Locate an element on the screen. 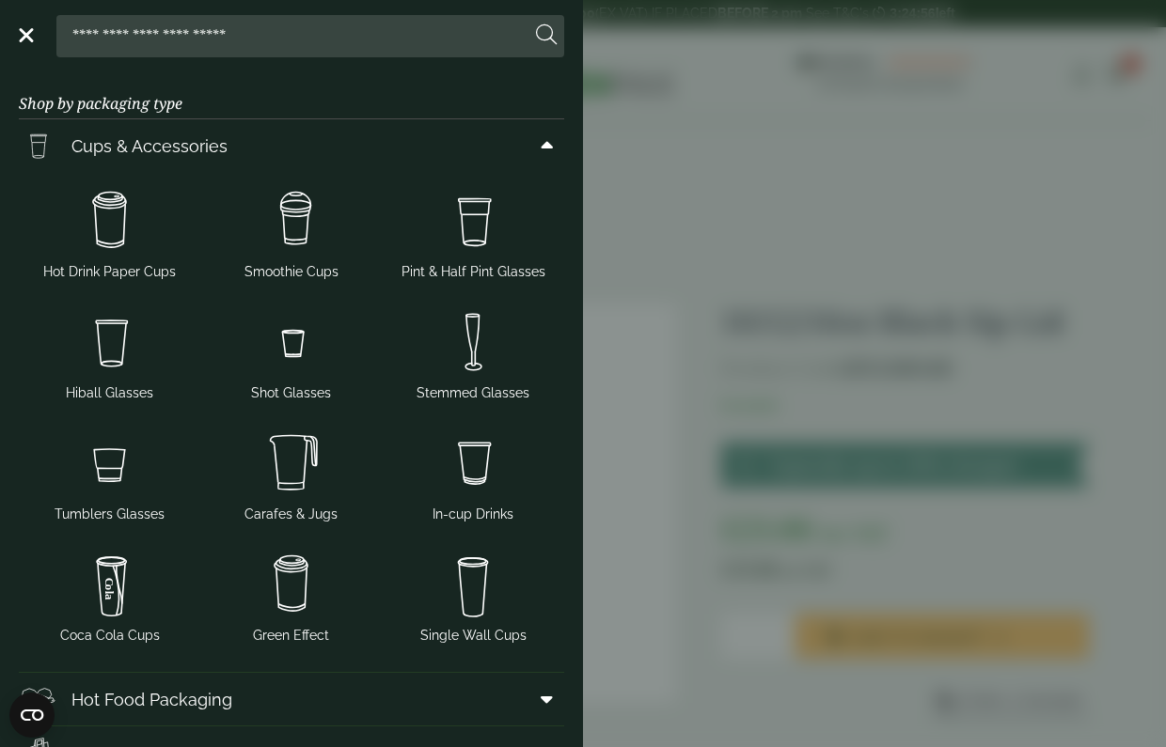  img: Smoothie_cups.svg is located at coordinates (290, 221).